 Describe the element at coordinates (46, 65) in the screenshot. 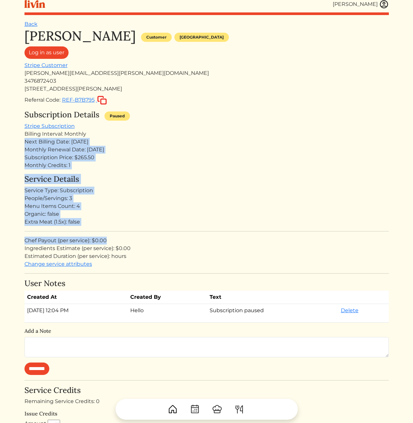

I see `a: Stripe Customer` at that location.